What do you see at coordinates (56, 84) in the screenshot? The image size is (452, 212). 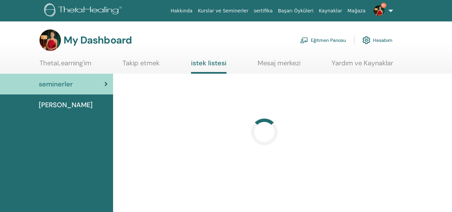 I see `span: seminerler` at bounding box center [56, 84].